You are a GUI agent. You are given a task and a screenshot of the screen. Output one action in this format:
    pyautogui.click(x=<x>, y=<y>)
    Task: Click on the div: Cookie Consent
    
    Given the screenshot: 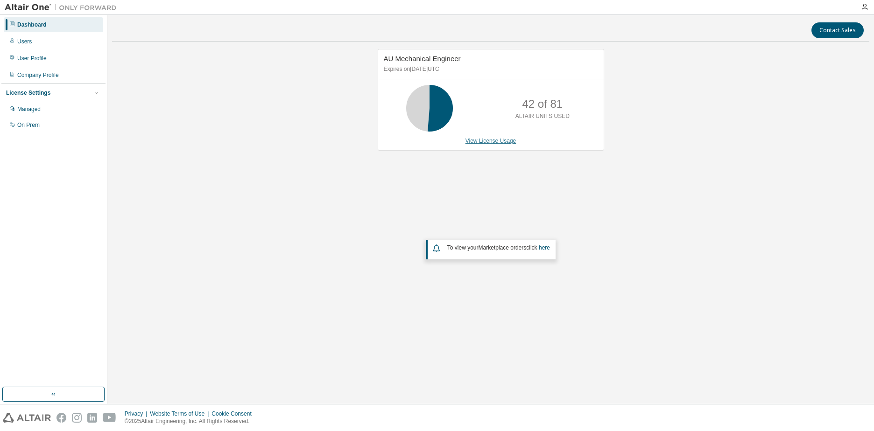 What is the action you would take?
    pyautogui.click(x=234, y=414)
    